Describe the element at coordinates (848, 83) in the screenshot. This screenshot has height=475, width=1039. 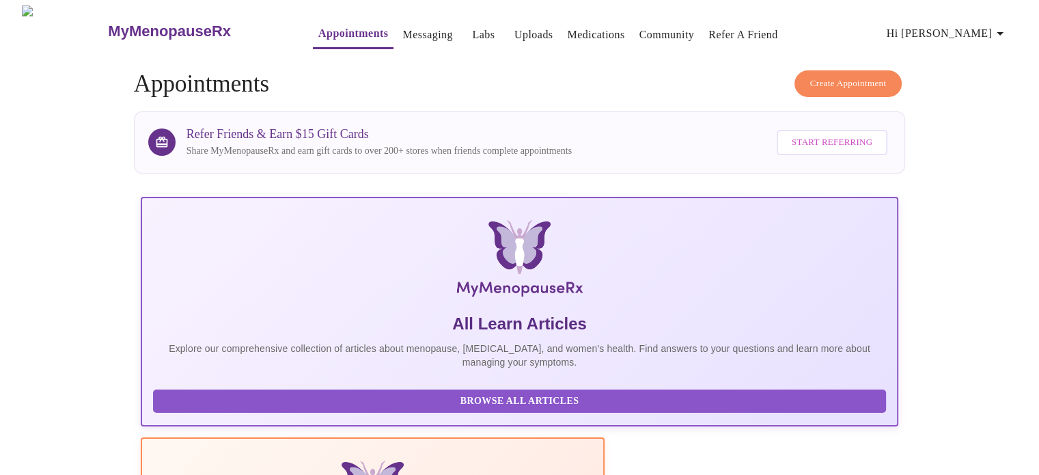
I see `button: Create Appointment` at that location.